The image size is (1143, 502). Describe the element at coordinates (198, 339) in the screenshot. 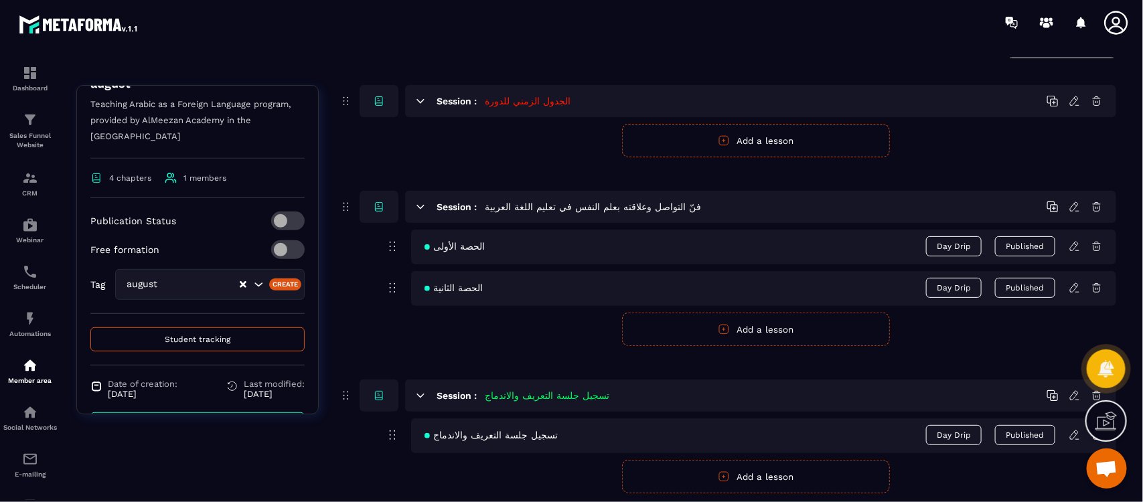

I see `button: Student tracking` at that location.